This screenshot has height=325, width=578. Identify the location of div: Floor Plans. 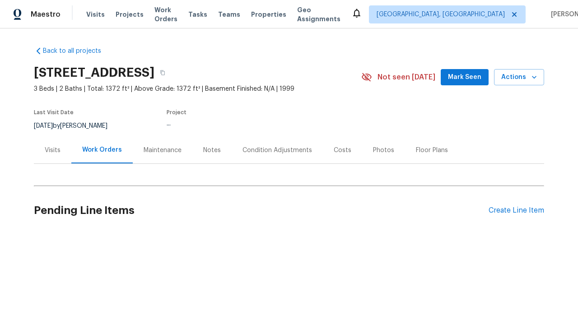
(432, 150).